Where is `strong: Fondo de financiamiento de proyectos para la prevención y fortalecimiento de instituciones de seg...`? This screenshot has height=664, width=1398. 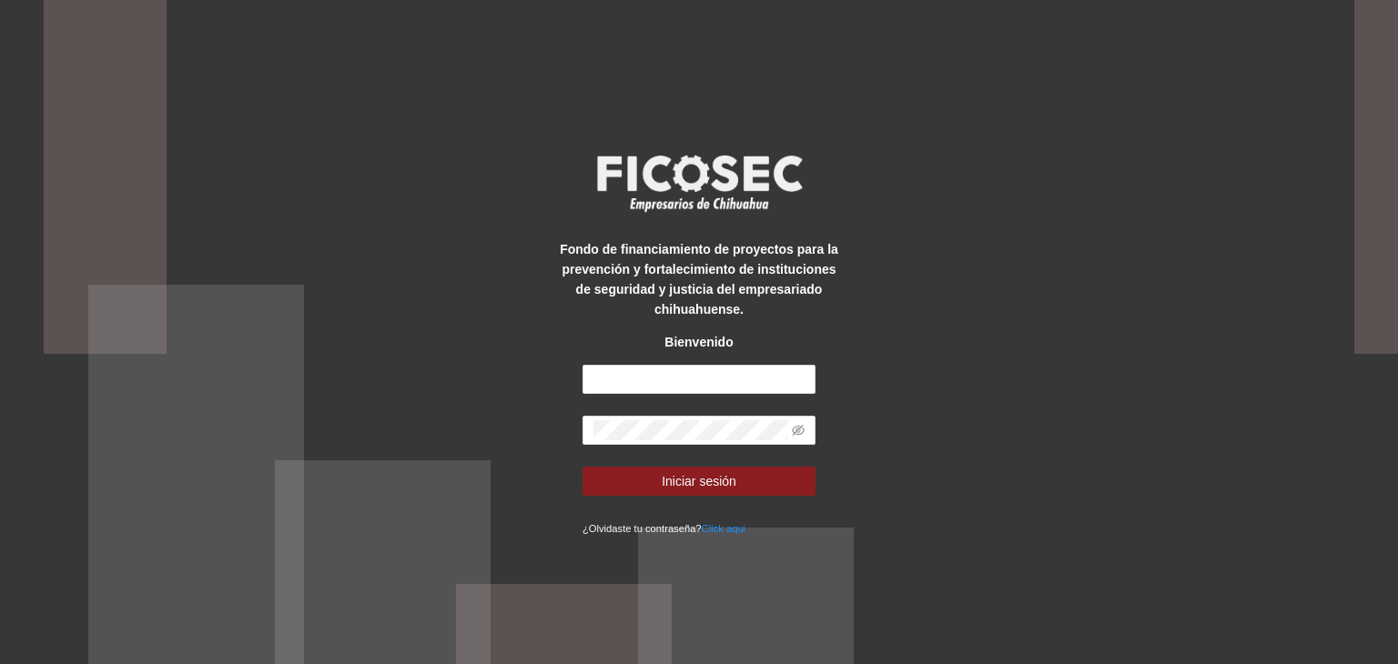
strong: Fondo de financiamiento de proyectos para la prevención y fortalecimiento de instituciones de seg... is located at coordinates (699, 279).